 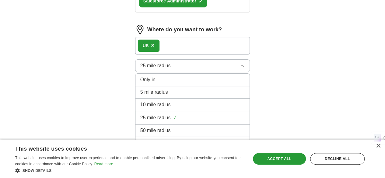 What do you see at coordinates (129, 161) in the screenshot?
I see `span: This website uses cookies to improve user experience and to enable personalised advertising. By u...` at bounding box center [129, 161].